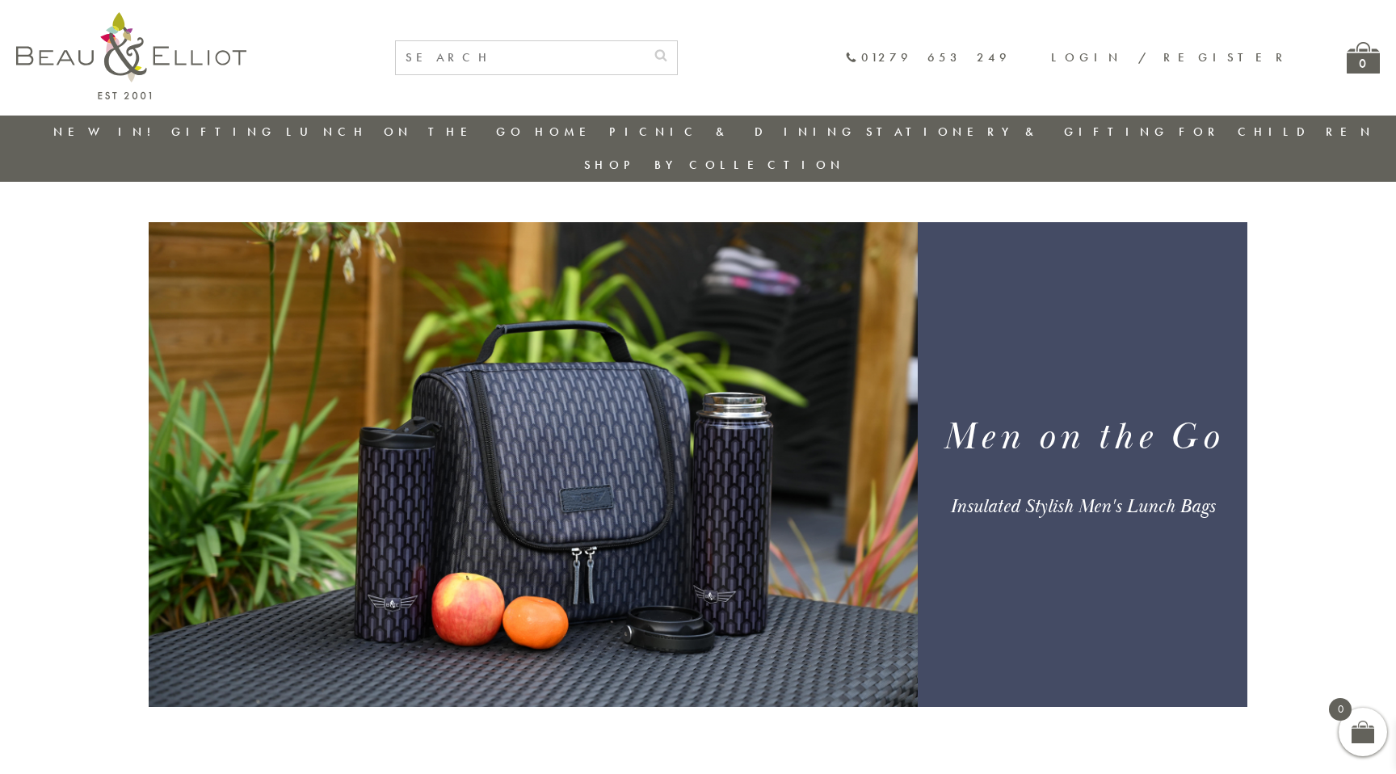 Image resolution: width=1396 pixels, height=774 pixels. Describe the element at coordinates (1363, 57) in the screenshot. I see `div: 0` at that location.